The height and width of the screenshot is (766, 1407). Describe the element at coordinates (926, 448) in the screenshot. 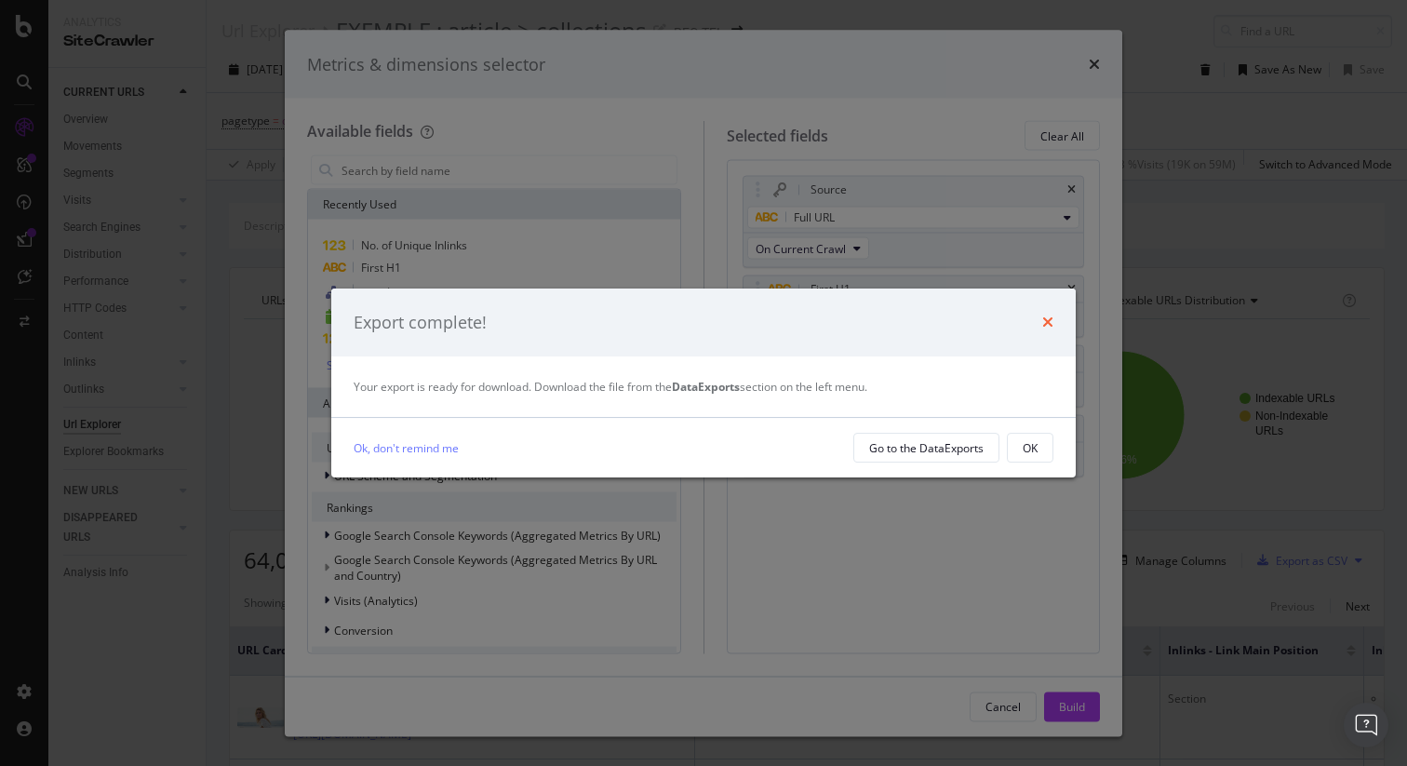

I see `button: Go to the DataExports` at that location.